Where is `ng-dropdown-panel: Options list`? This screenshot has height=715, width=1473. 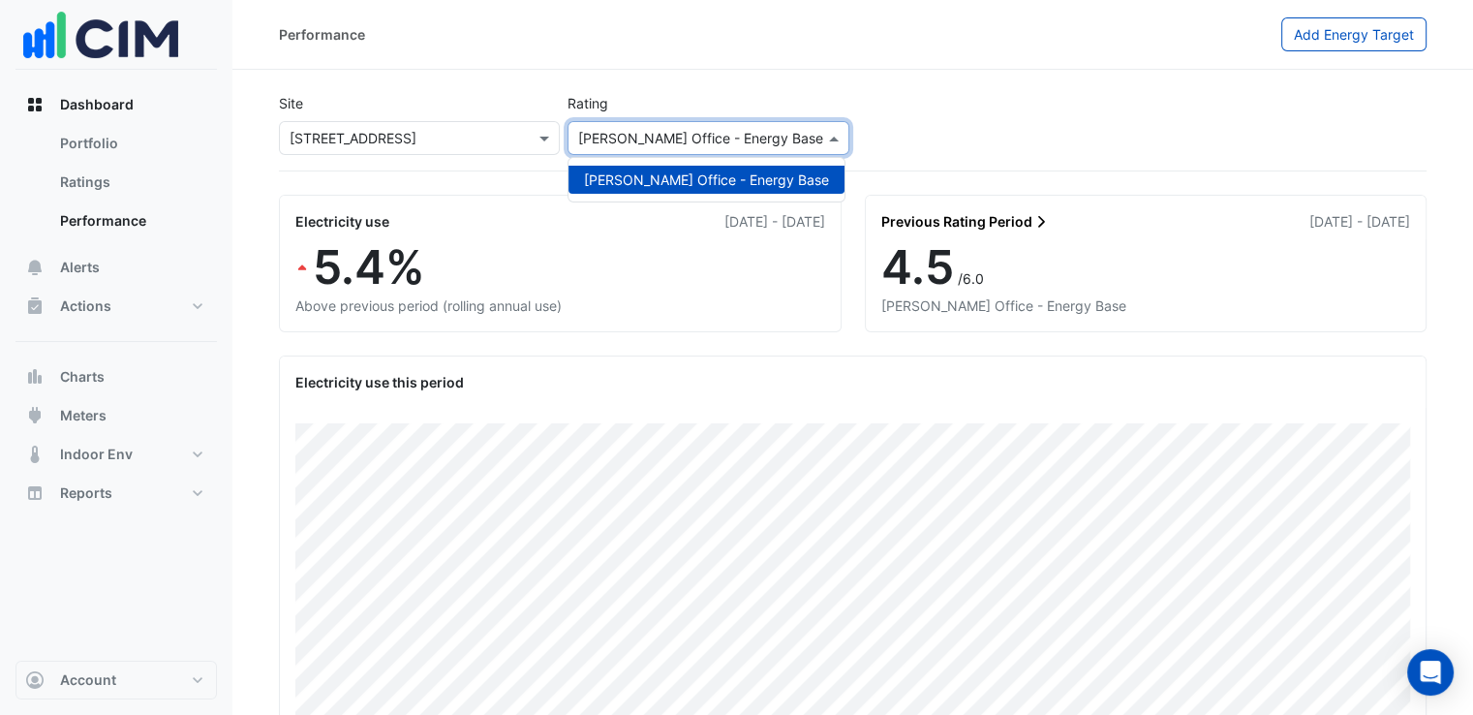
ng-dropdown-panel: Options list is located at coordinates (706, 179).